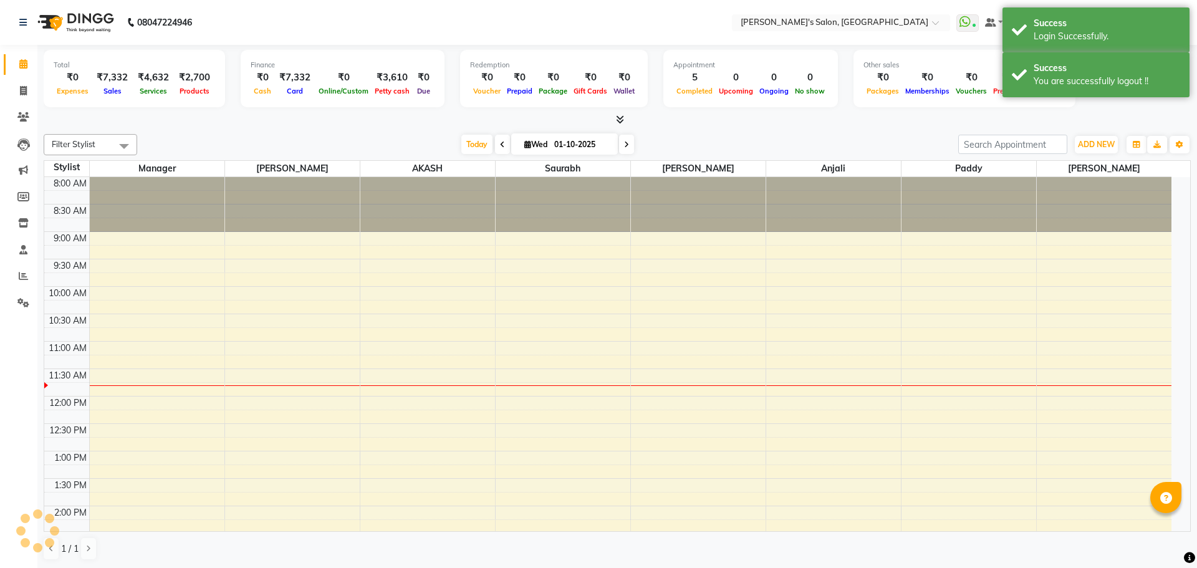 Image resolution: width=1197 pixels, height=568 pixels. Describe the element at coordinates (965, 65) in the screenshot. I see `div: Other sales` at that location.